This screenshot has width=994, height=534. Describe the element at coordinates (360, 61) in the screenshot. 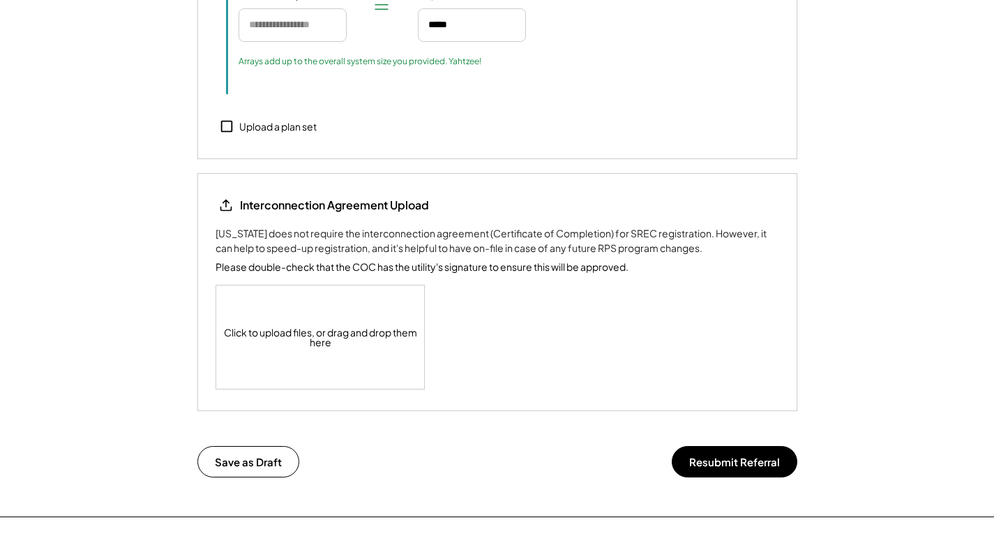

I see `div: Arrays add up to the overall system size you provided. Yahtzee!` at that location.